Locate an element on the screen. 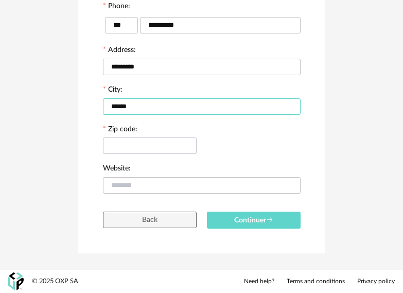  a: Privacy policy is located at coordinates (376, 282).